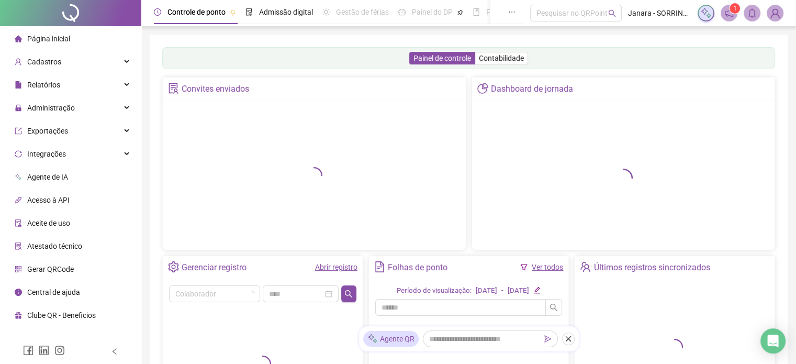 This screenshot has height=364, width=796. Describe the element at coordinates (249, 12) in the screenshot. I see `span: file-done` at that location.